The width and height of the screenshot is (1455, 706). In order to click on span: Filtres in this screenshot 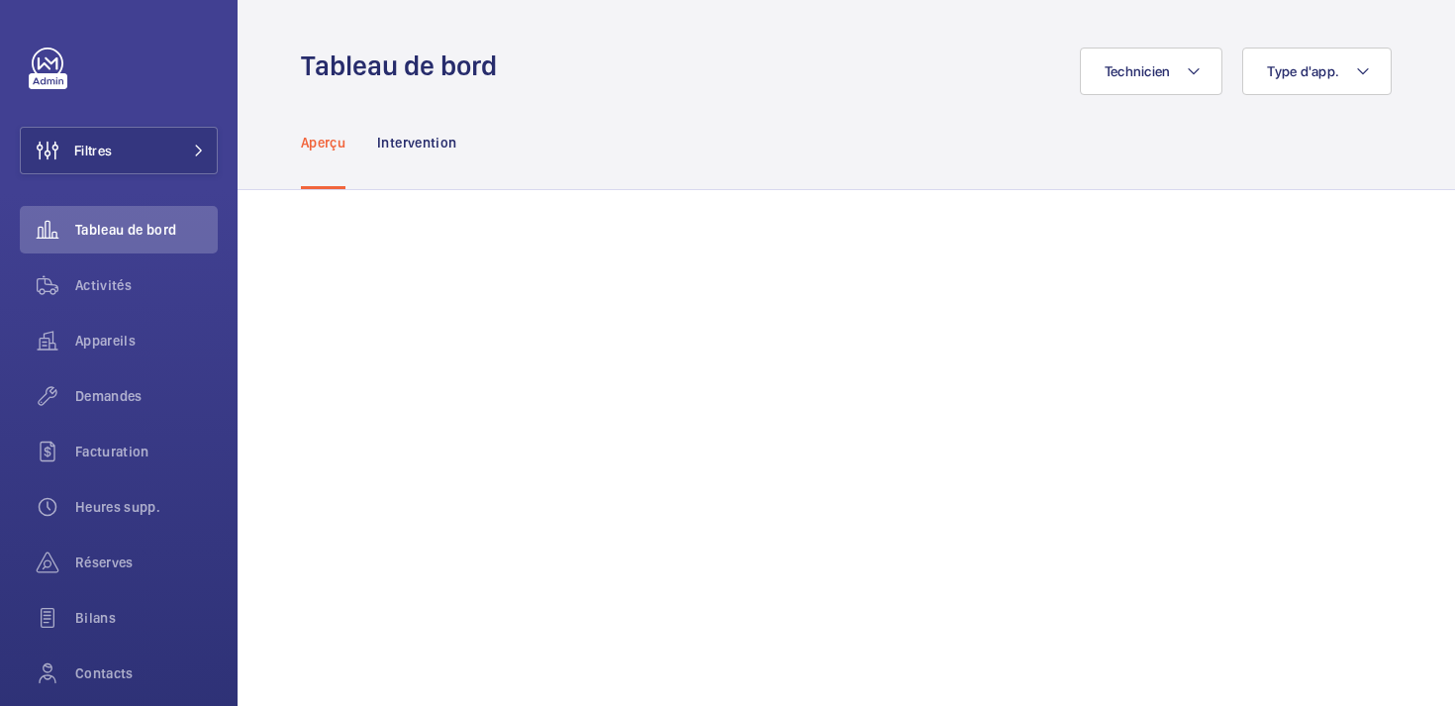, I will do `click(93, 150)`.